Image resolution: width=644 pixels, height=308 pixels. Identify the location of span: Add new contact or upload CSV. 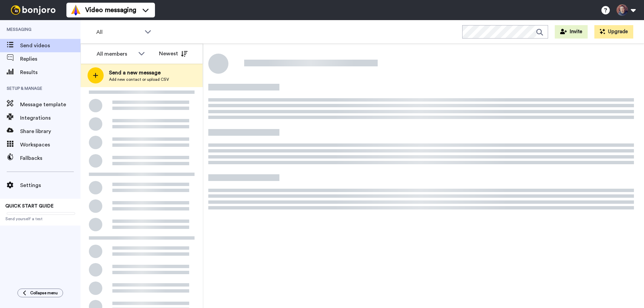
(139, 80).